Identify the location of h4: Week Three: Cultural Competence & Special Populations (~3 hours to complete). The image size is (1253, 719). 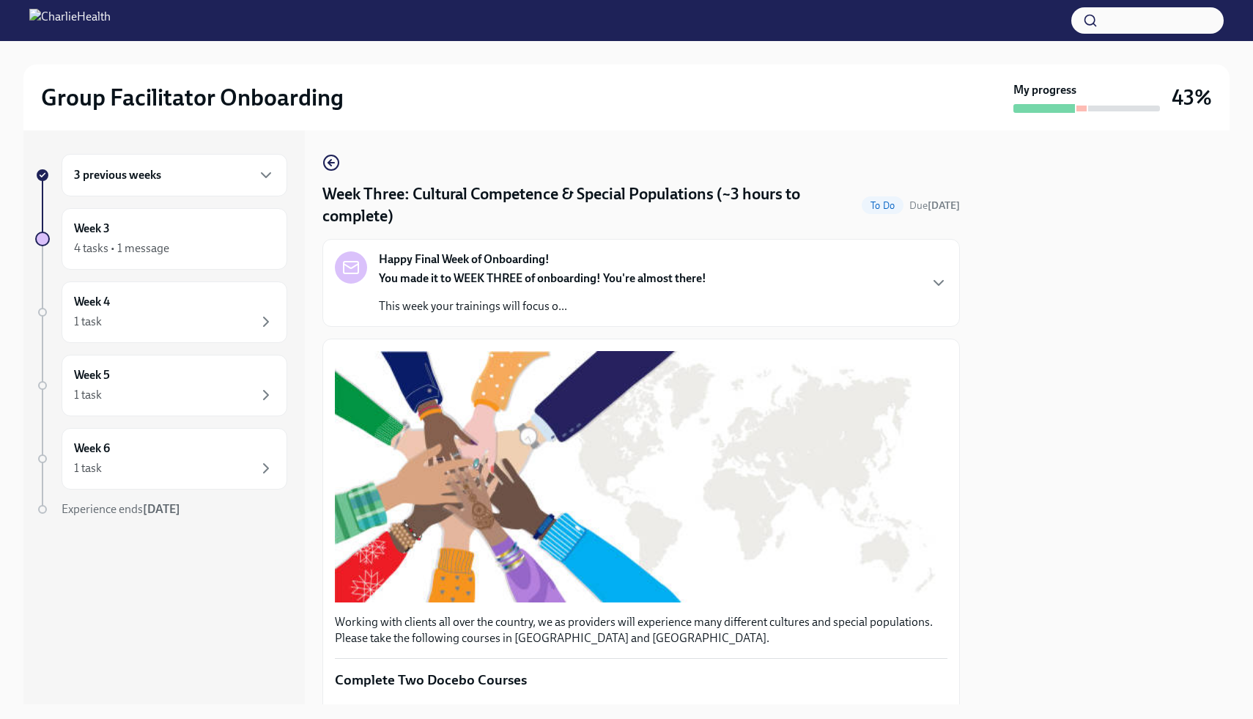
(589, 205).